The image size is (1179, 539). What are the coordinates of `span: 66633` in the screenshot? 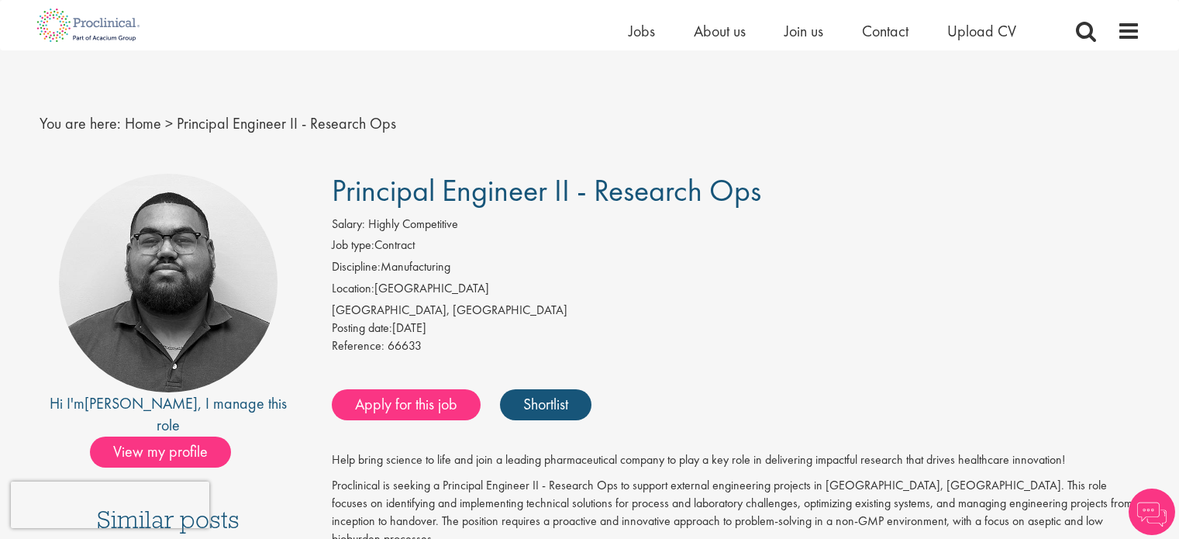 It's located at (405, 345).